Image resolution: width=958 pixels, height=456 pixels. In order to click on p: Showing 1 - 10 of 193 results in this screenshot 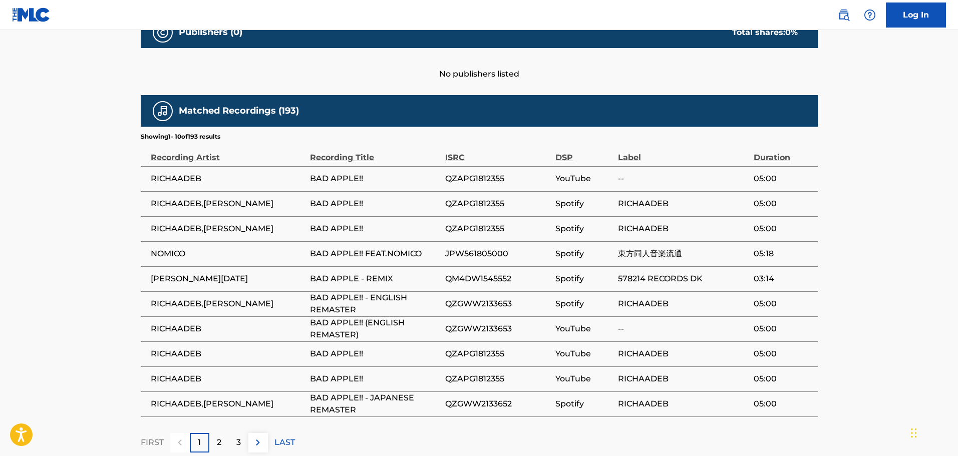, I will do `click(180, 137)`.